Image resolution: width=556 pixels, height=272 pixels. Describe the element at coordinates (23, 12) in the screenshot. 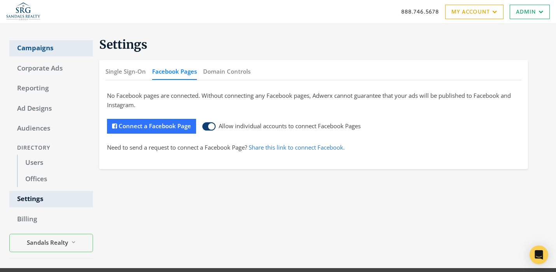

I see `img: Adwerx` at that location.